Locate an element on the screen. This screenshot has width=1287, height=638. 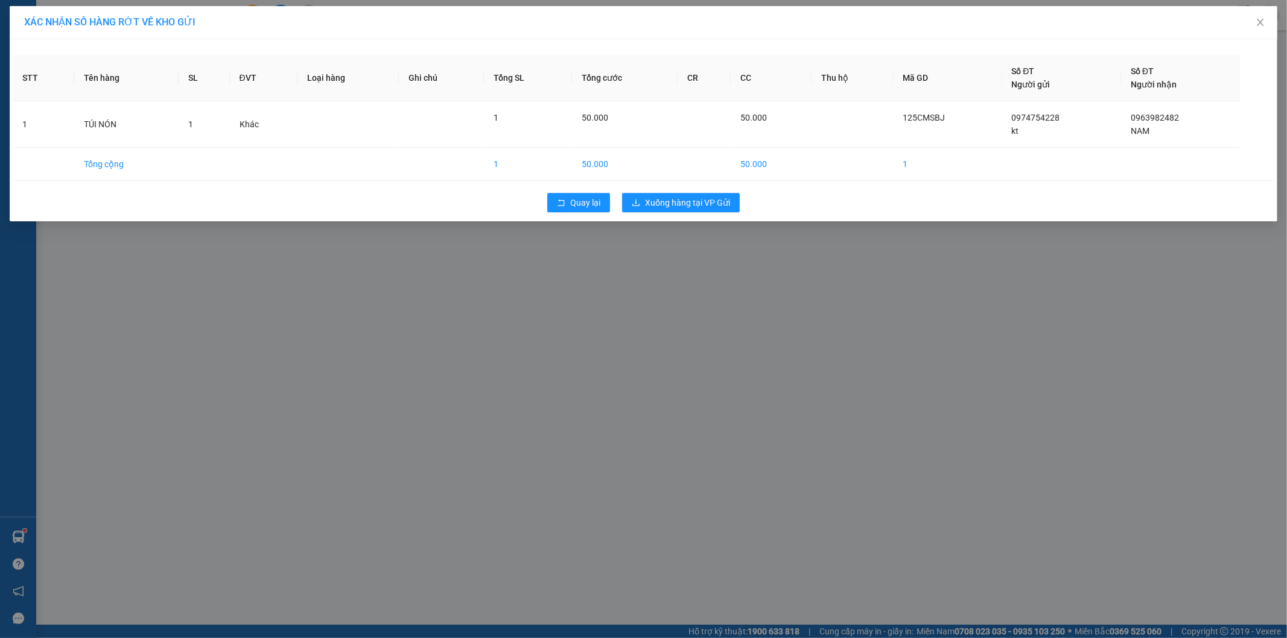
span: Quay lại is located at coordinates (585, 203).